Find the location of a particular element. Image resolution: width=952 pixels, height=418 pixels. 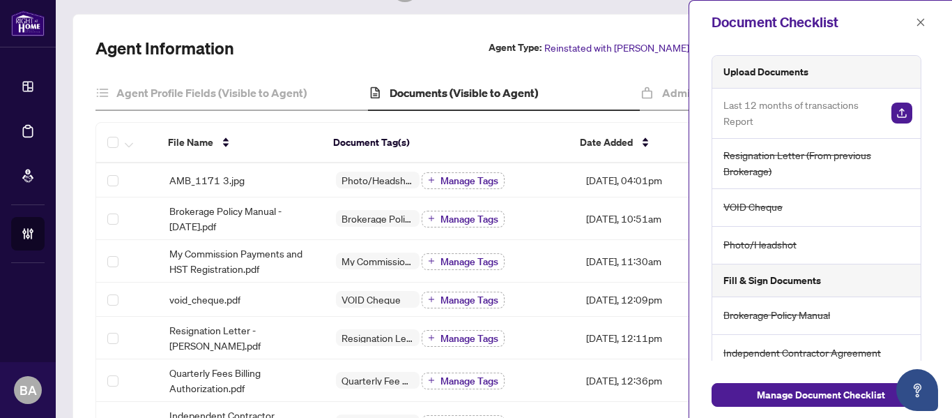

img: logo is located at coordinates (28, 23).